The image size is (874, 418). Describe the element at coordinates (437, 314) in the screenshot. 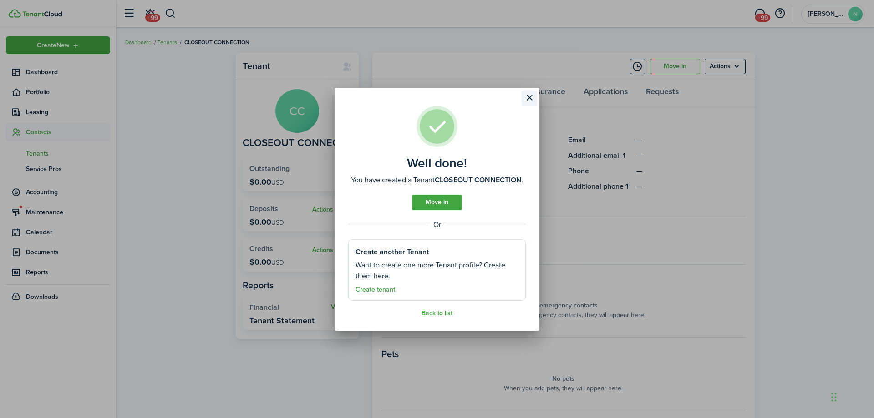

I see `a: Back to list` at that location.